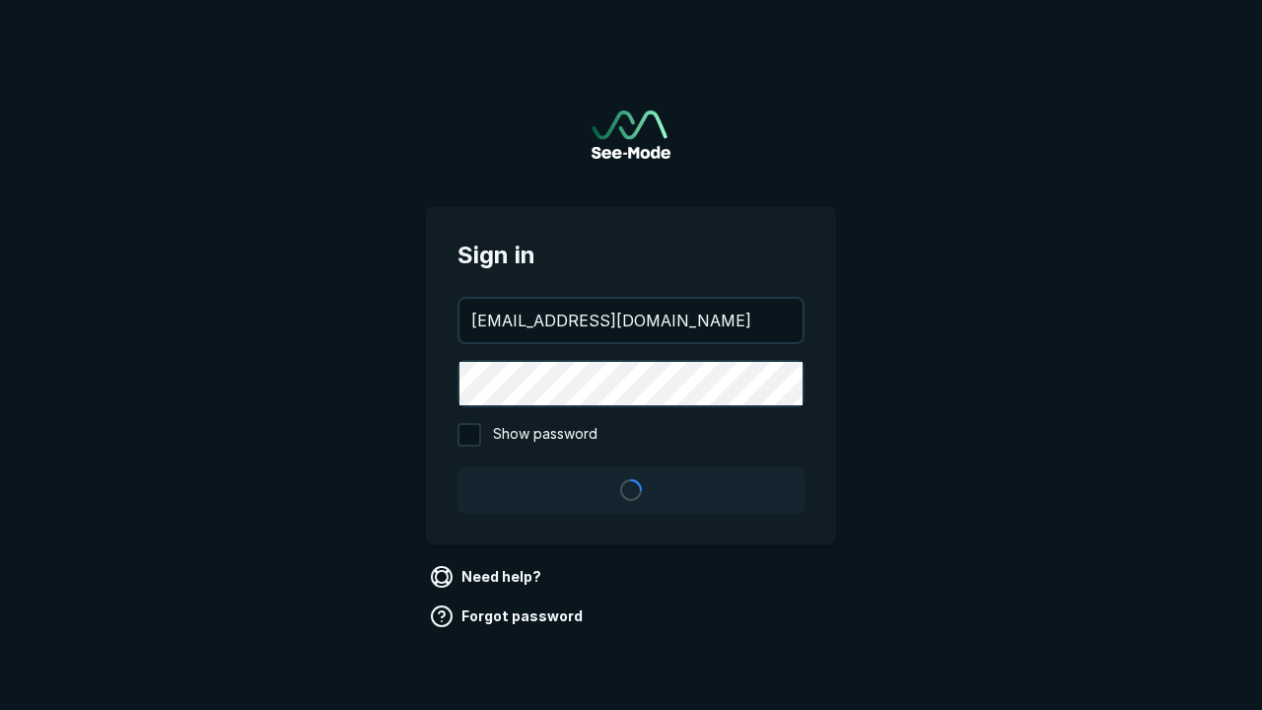 This screenshot has height=710, width=1262. I want to click on a: Need help?, so click(487, 577).